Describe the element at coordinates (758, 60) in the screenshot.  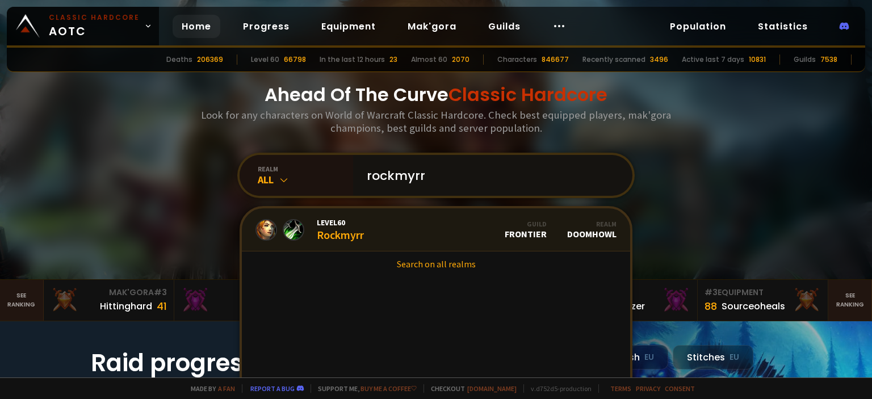
I see `div: 10831` at that location.